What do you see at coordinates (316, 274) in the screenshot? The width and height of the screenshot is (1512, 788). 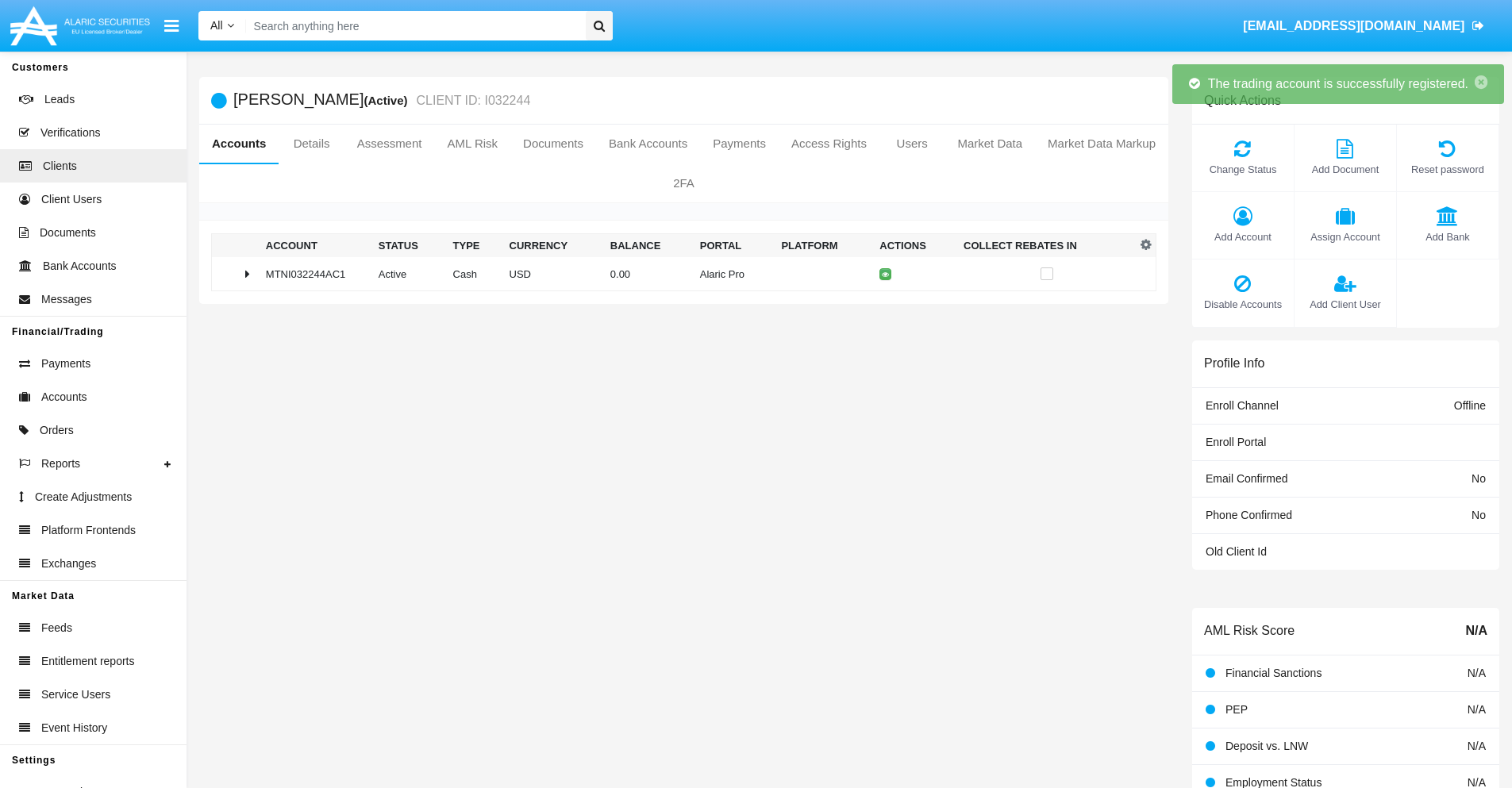 I see `td: MTNI032244AC1` at bounding box center [316, 274].